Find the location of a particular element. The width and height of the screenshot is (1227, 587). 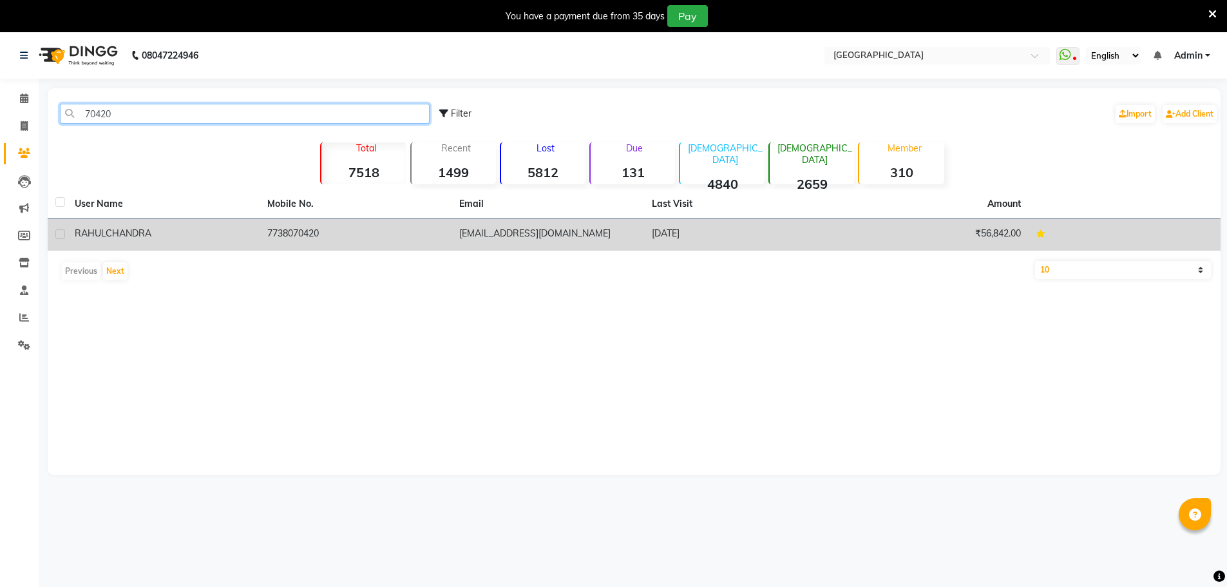

strong: 131 is located at coordinates (633, 172).